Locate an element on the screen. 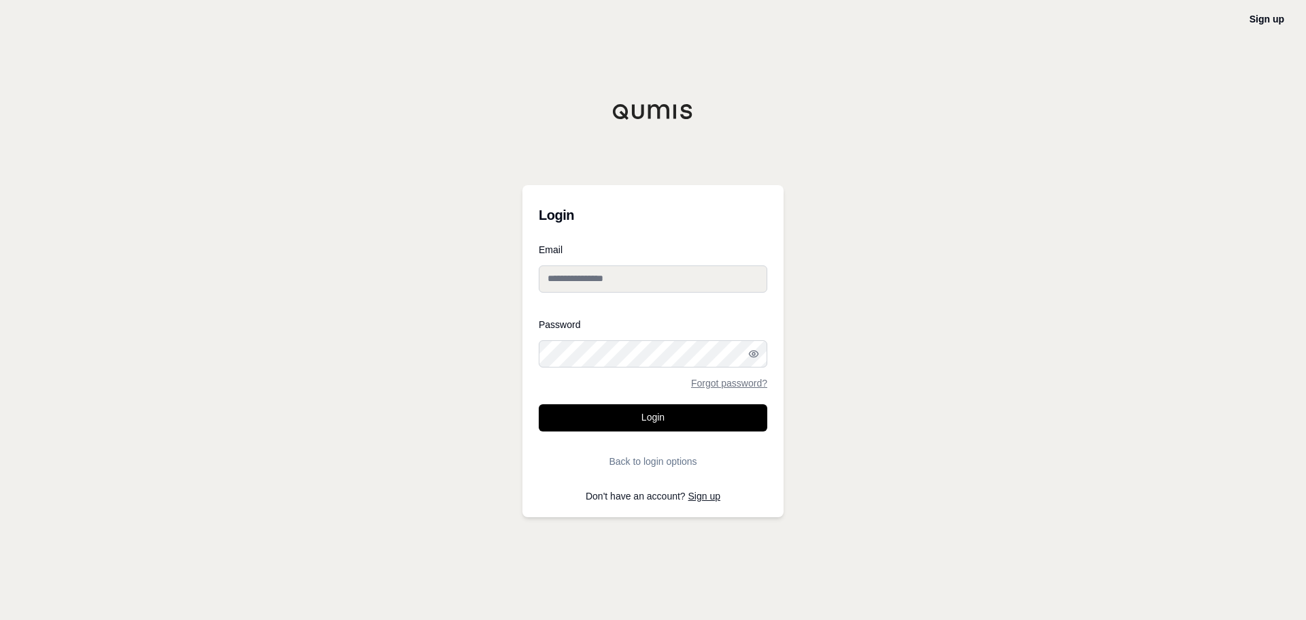 This screenshot has height=620, width=1306. label: Email is located at coordinates (653, 250).